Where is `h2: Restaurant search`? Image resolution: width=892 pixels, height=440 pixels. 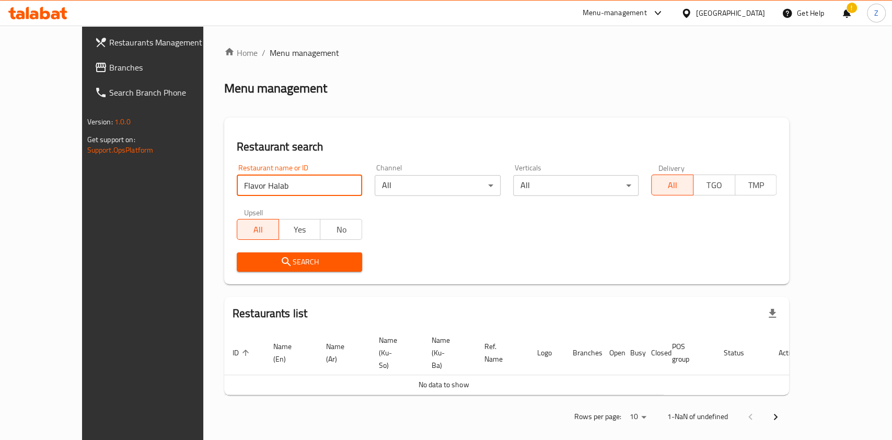
h2: Restaurant search is located at coordinates (507, 147).